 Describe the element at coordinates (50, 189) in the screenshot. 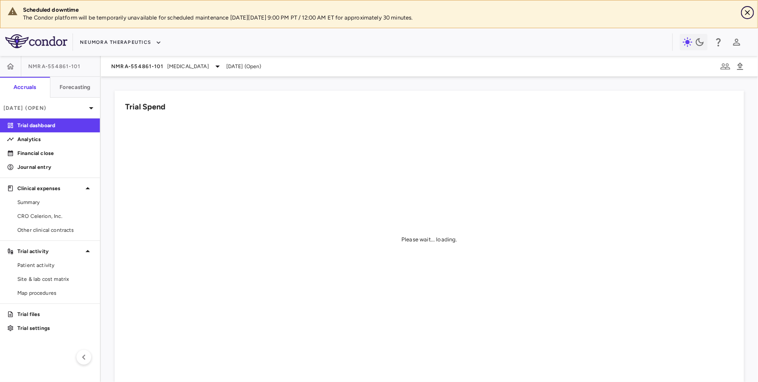

I see `p: Clinical expenses` at that location.